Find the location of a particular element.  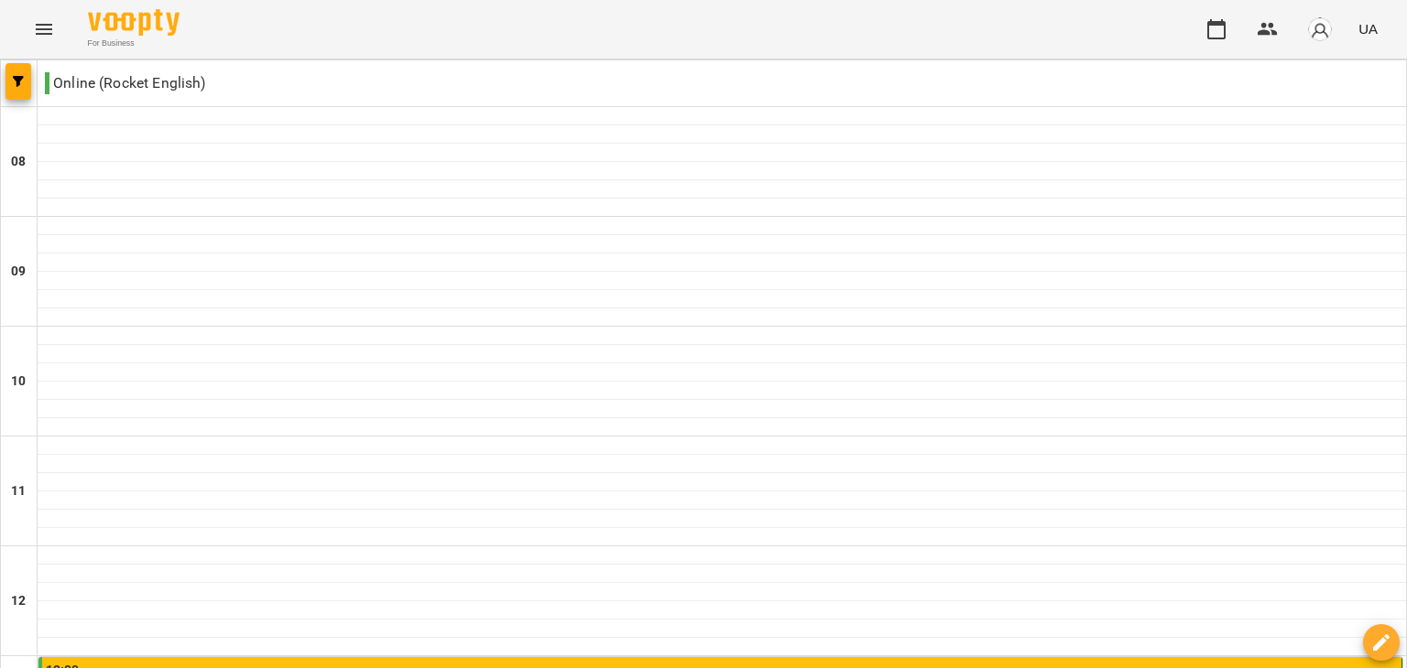

h6: 09 is located at coordinates (18, 272).